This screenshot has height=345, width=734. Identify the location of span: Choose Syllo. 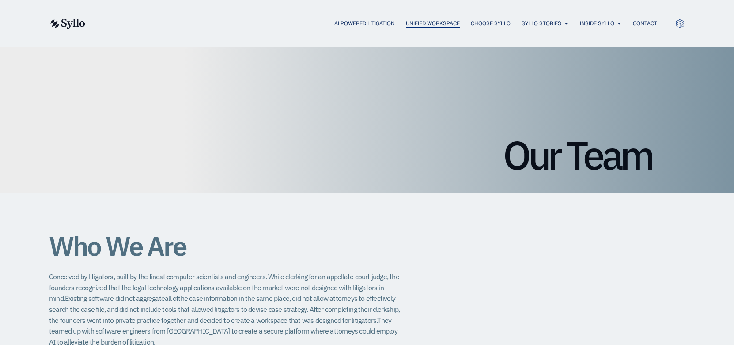
(491, 23).